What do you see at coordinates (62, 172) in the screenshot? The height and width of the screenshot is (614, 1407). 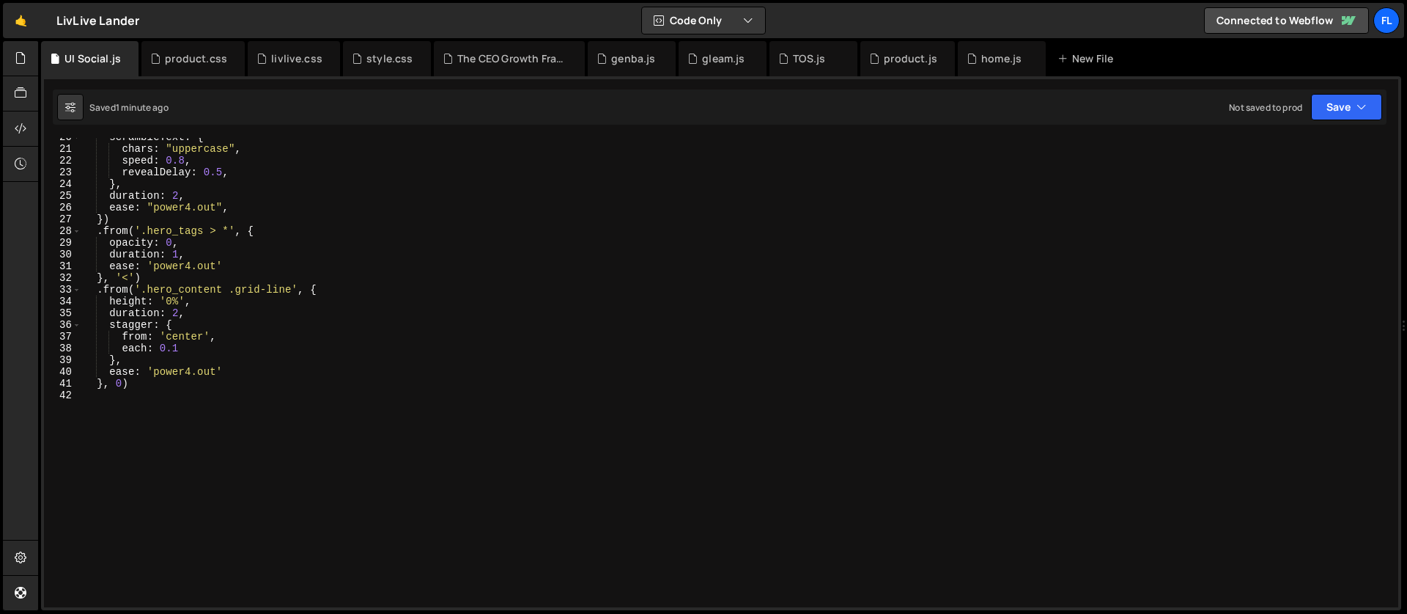 I see `div: 23` at bounding box center [62, 172].